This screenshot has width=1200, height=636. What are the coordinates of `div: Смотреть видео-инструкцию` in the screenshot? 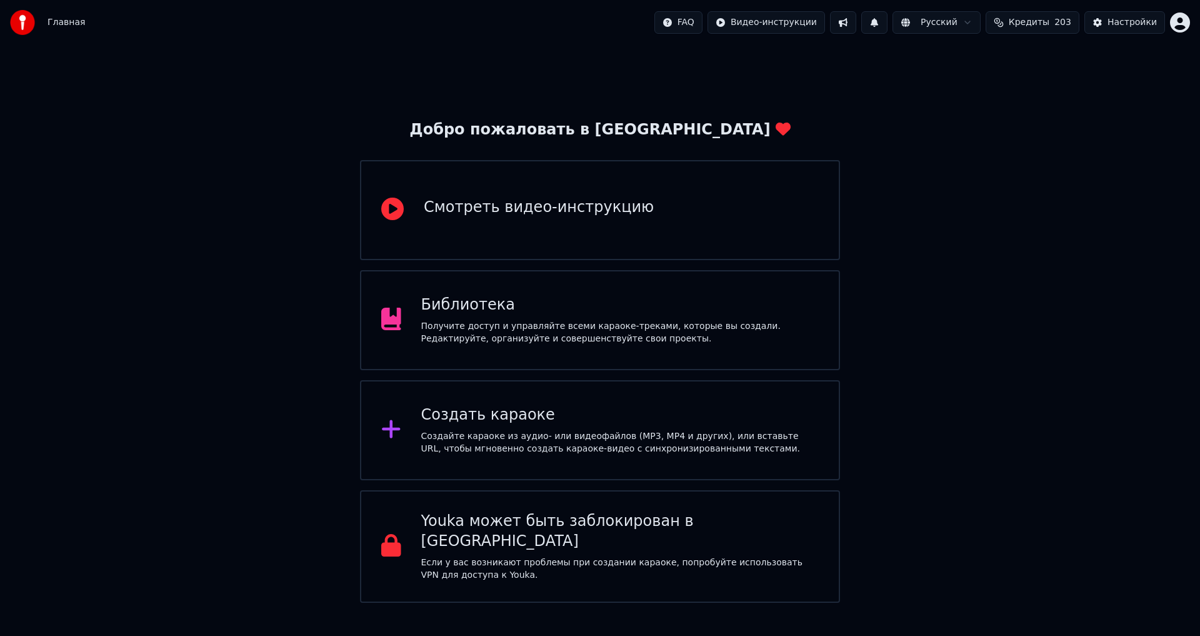 It's located at (539, 208).